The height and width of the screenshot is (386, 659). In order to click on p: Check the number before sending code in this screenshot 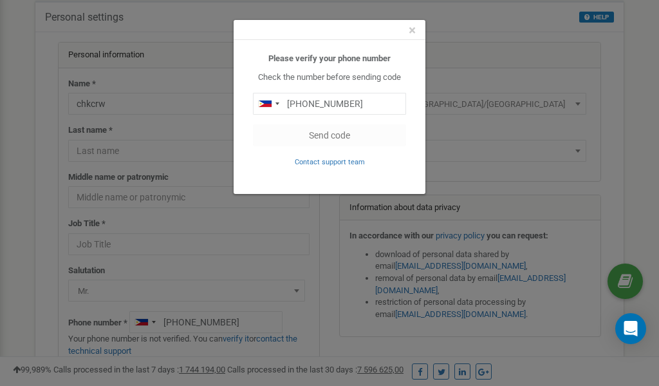, I will do `click(330, 77)`.